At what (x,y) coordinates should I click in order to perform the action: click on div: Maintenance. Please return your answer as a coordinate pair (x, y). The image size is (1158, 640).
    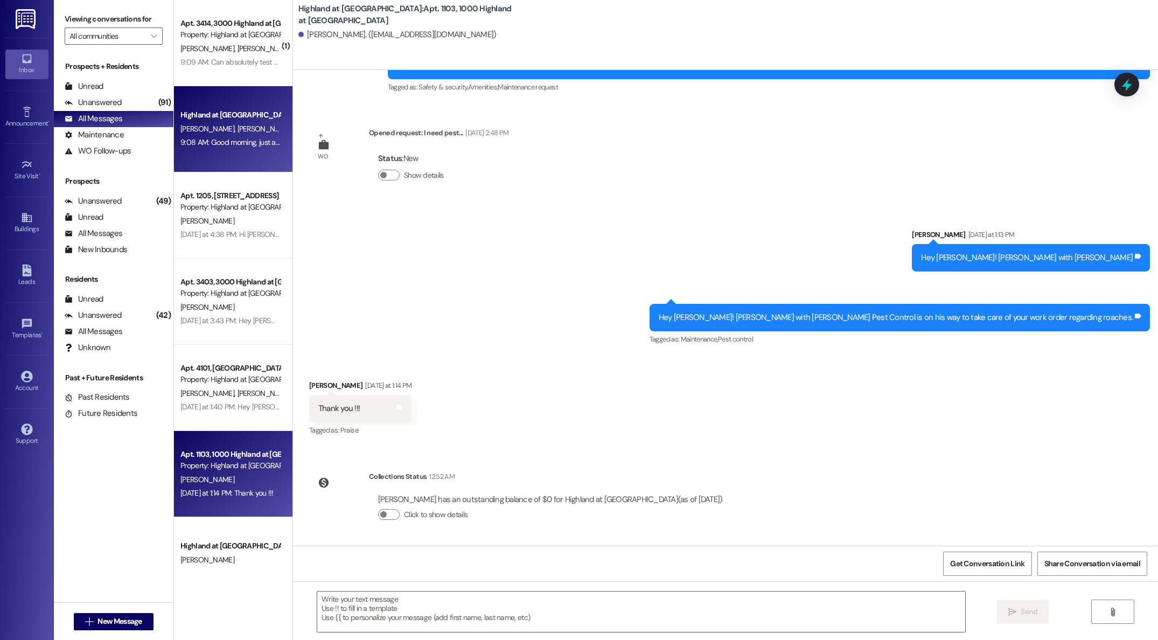
    Looking at the image, I should click on (94, 135).